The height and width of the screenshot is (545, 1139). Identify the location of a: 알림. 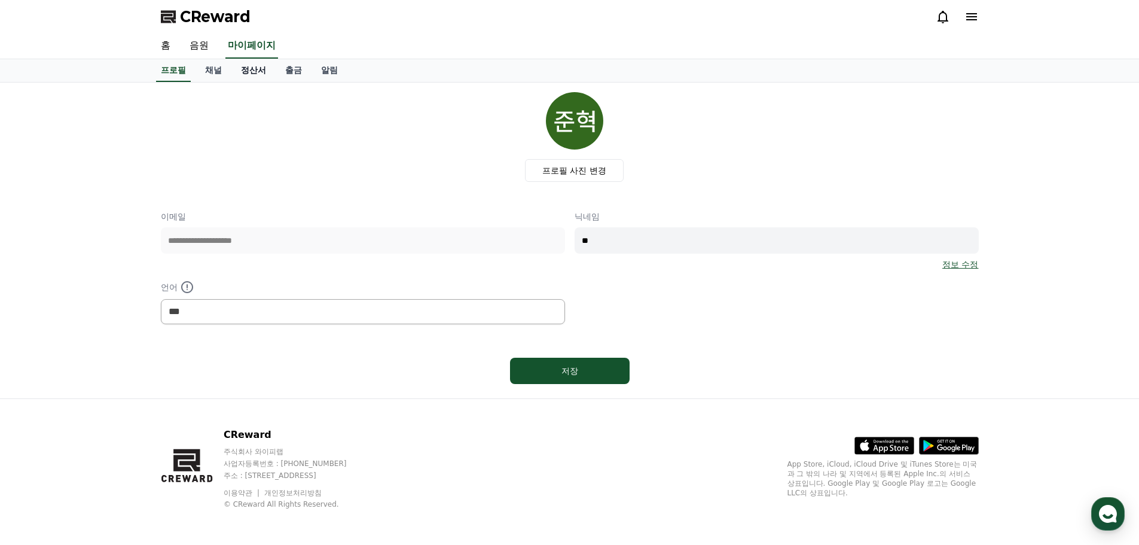
(330, 71).